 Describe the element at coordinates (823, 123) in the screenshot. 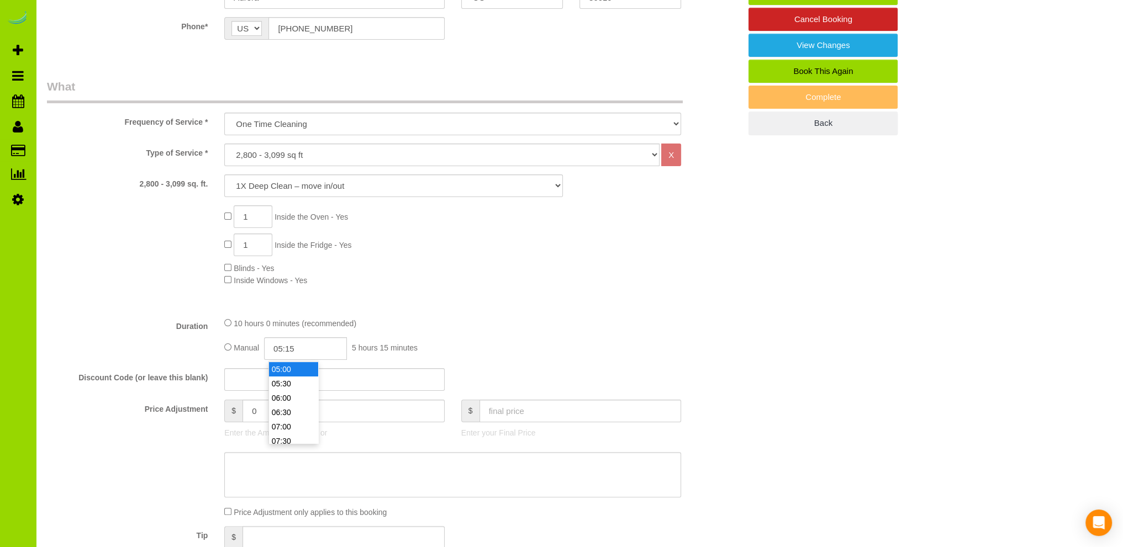

I see `a: Back` at that location.